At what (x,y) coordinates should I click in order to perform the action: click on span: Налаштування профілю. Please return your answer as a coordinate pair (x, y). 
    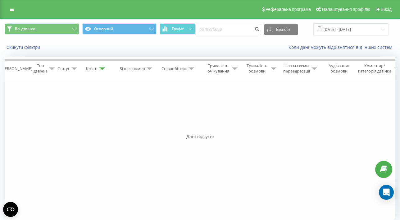
    Looking at the image, I should click on (346, 9).